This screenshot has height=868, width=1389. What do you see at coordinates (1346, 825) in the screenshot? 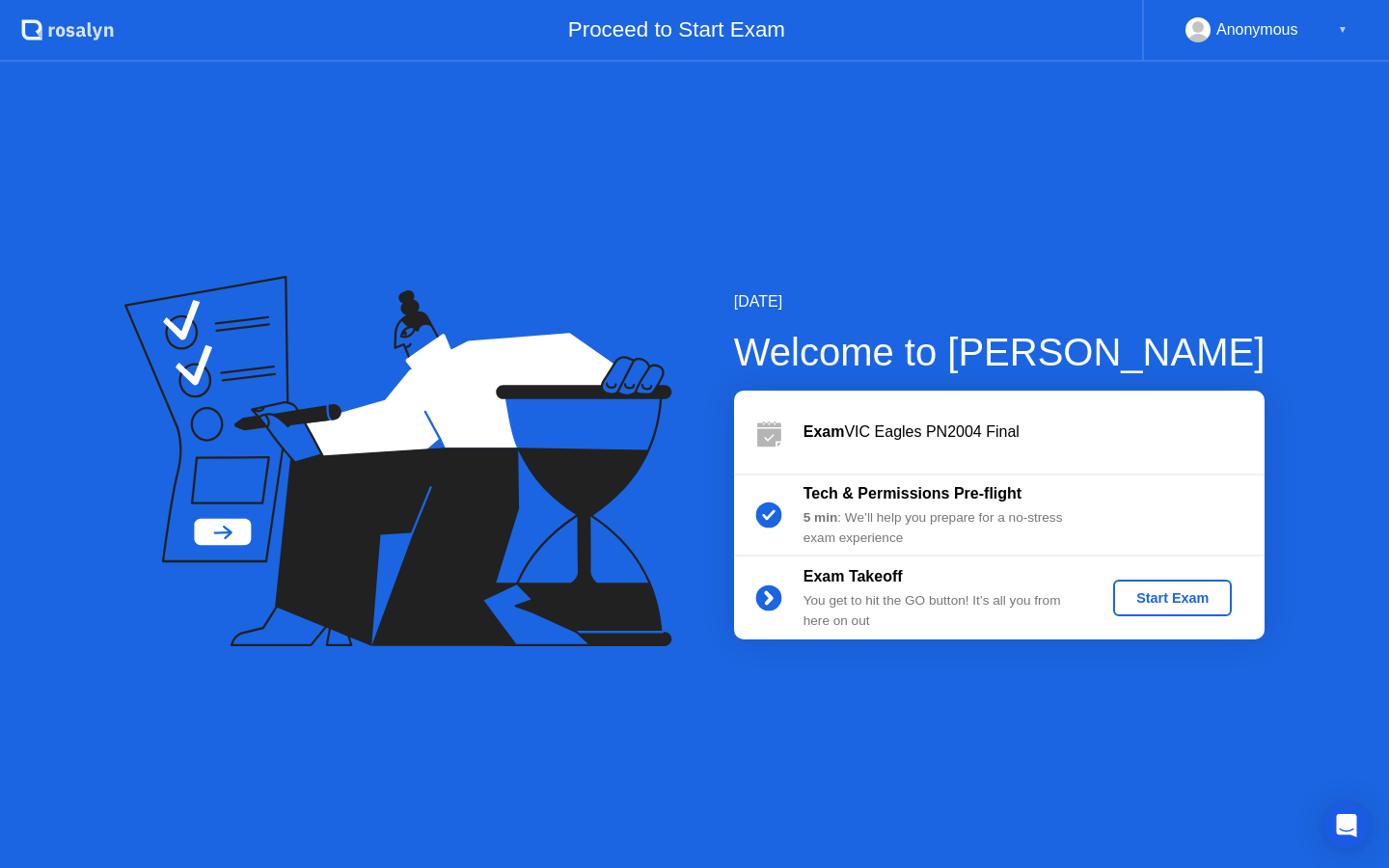
I see `div: Open Intercom Messenger` at bounding box center [1346, 825].